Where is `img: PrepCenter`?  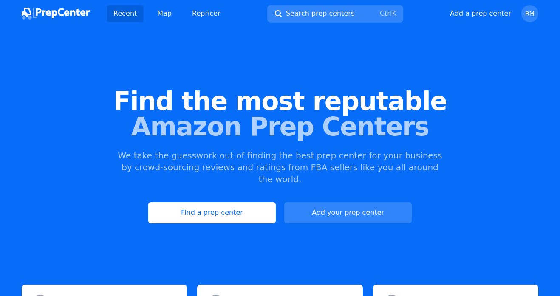 img: PrepCenter is located at coordinates (56, 14).